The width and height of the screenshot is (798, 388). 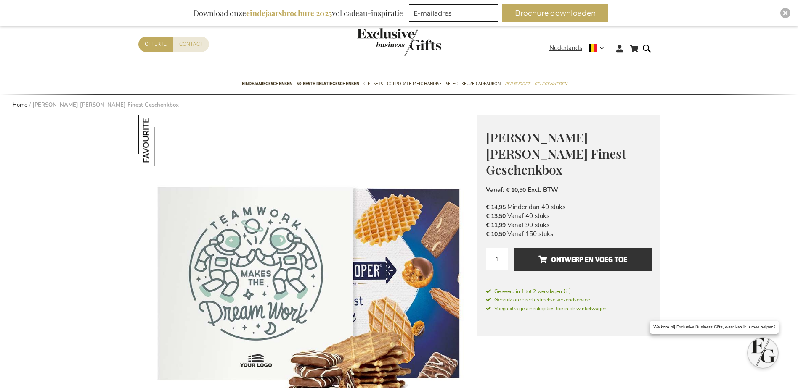 I want to click on span: Voeg extra geschenkopties toe in de winkelwagen, so click(x=546, y=309).